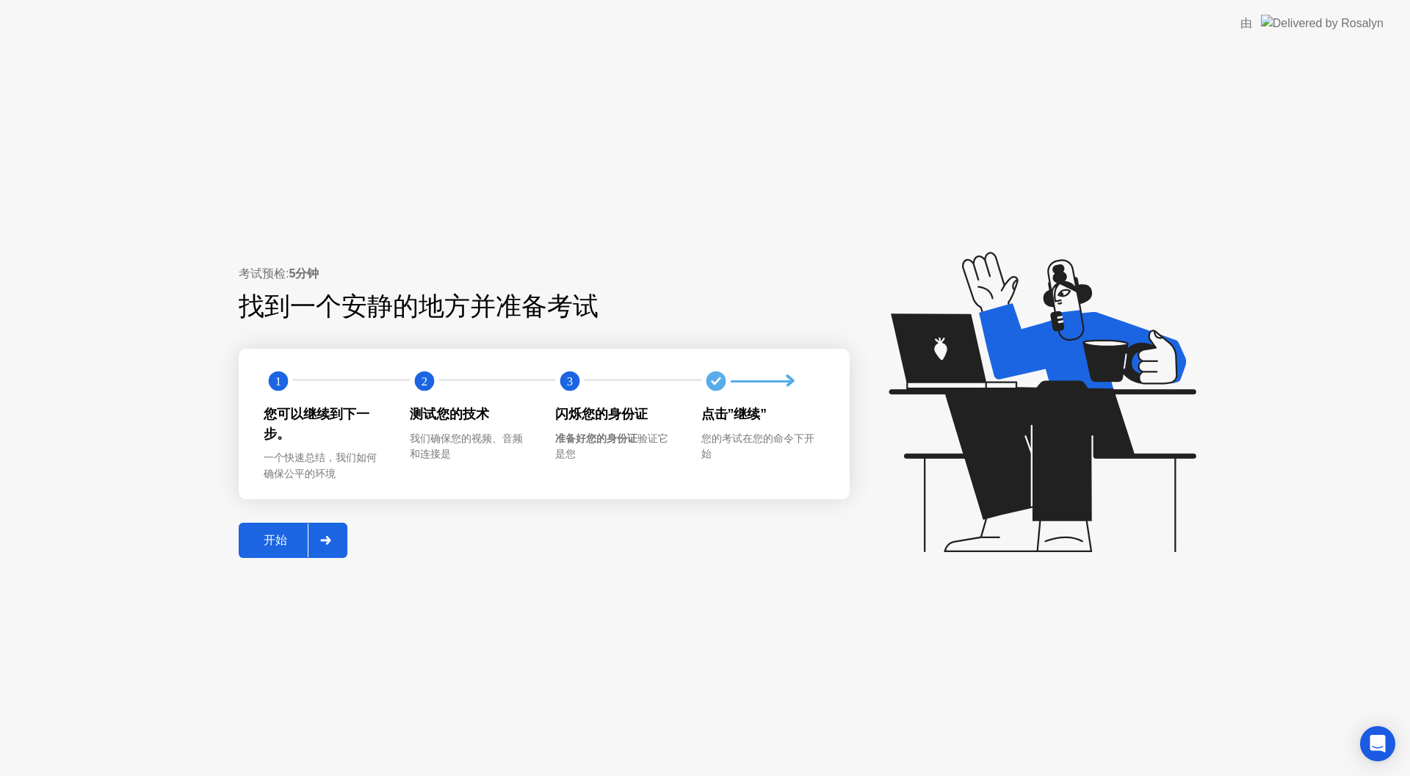 The width and height of the screenshot is (1410, 776). What do you see at coordinates (424, 381) in the screenshot?
I see `text: 2` at bounding box center [424, 381].